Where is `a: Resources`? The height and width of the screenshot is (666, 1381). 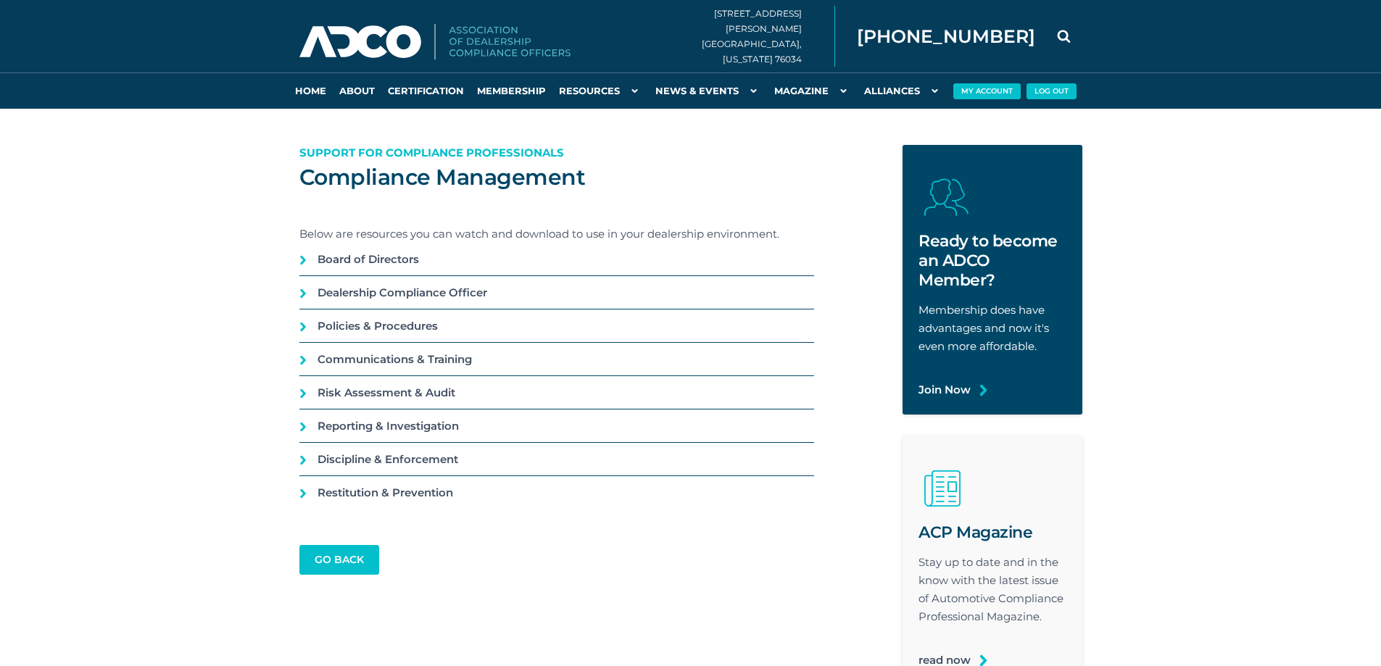 a: Resources is located at coordinates (600, 91).